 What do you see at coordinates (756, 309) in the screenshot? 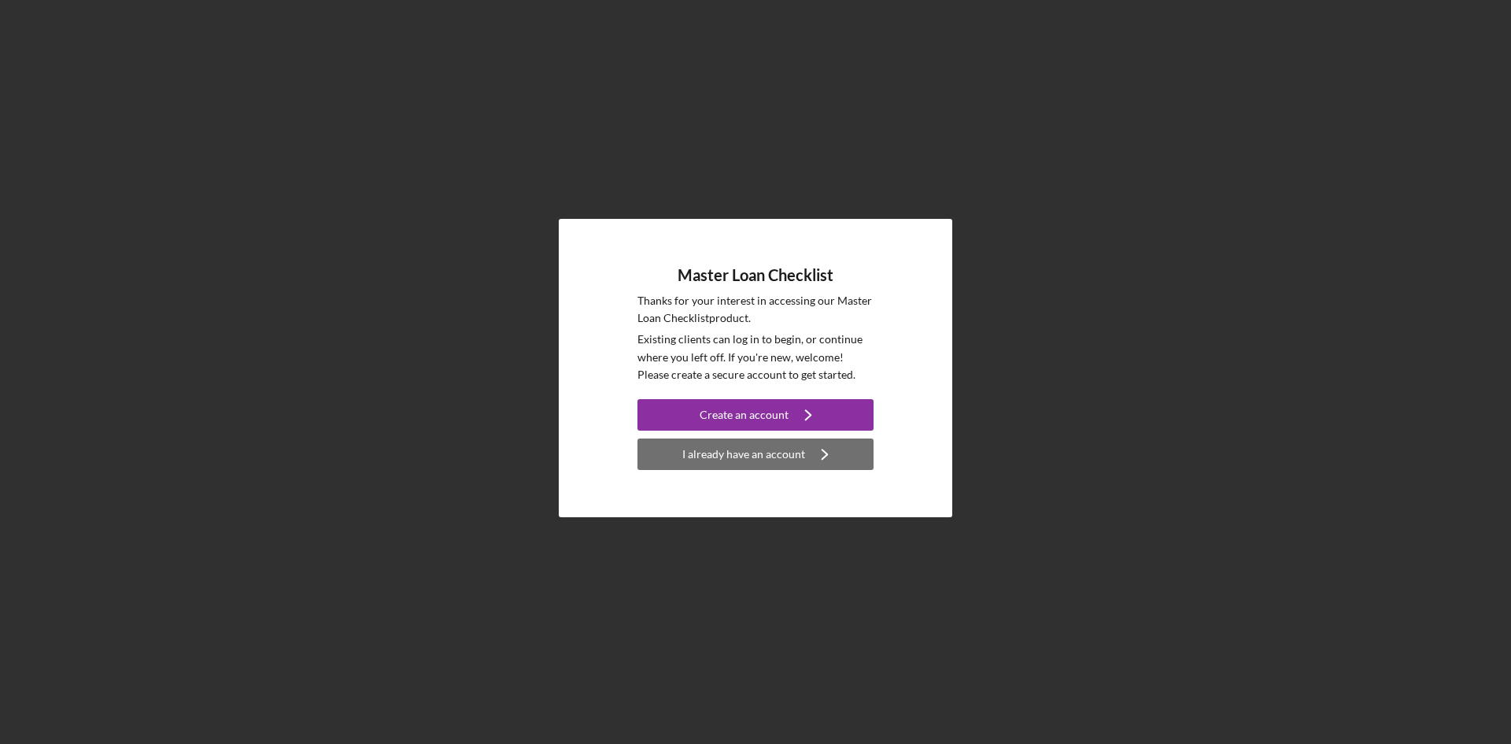
I see `p: Thanks for your interest in accessing our Master Loan Checklist product.` at bounding box center [756, 309].